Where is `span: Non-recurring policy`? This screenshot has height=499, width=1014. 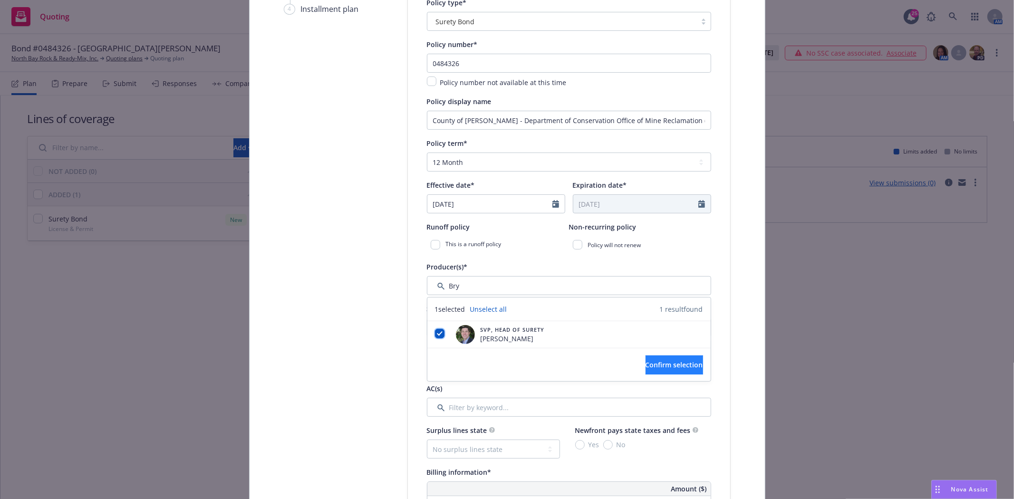
span: Non-recurring policy is located at coordinates (603, 227).